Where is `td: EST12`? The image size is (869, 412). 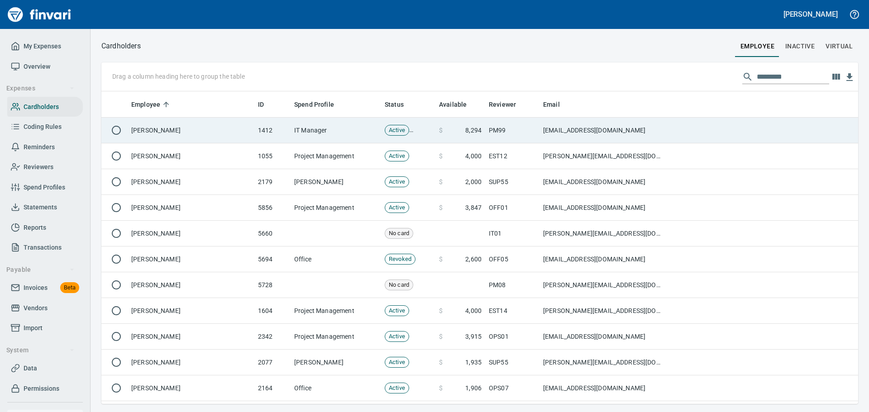 td: EST12 is located at coordinates (512, 156).